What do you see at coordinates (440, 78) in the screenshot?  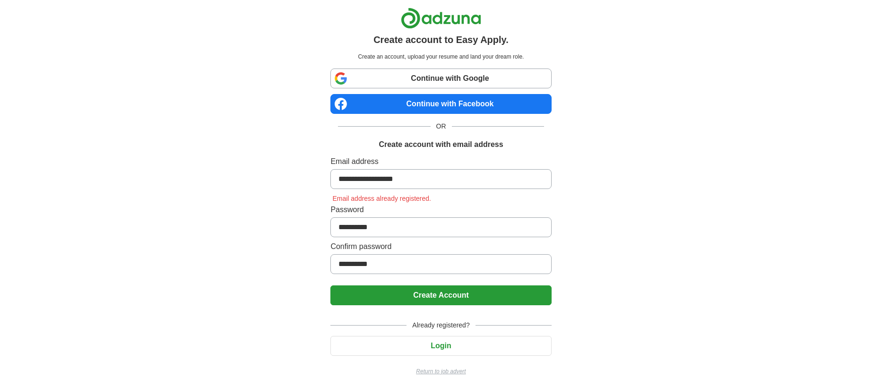 I see `a: Continue with Google` at bounding box center [440, 78].